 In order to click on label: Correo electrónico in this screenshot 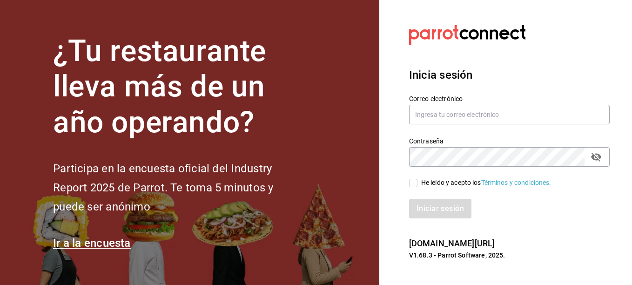, I will do `click(509, 98)`.